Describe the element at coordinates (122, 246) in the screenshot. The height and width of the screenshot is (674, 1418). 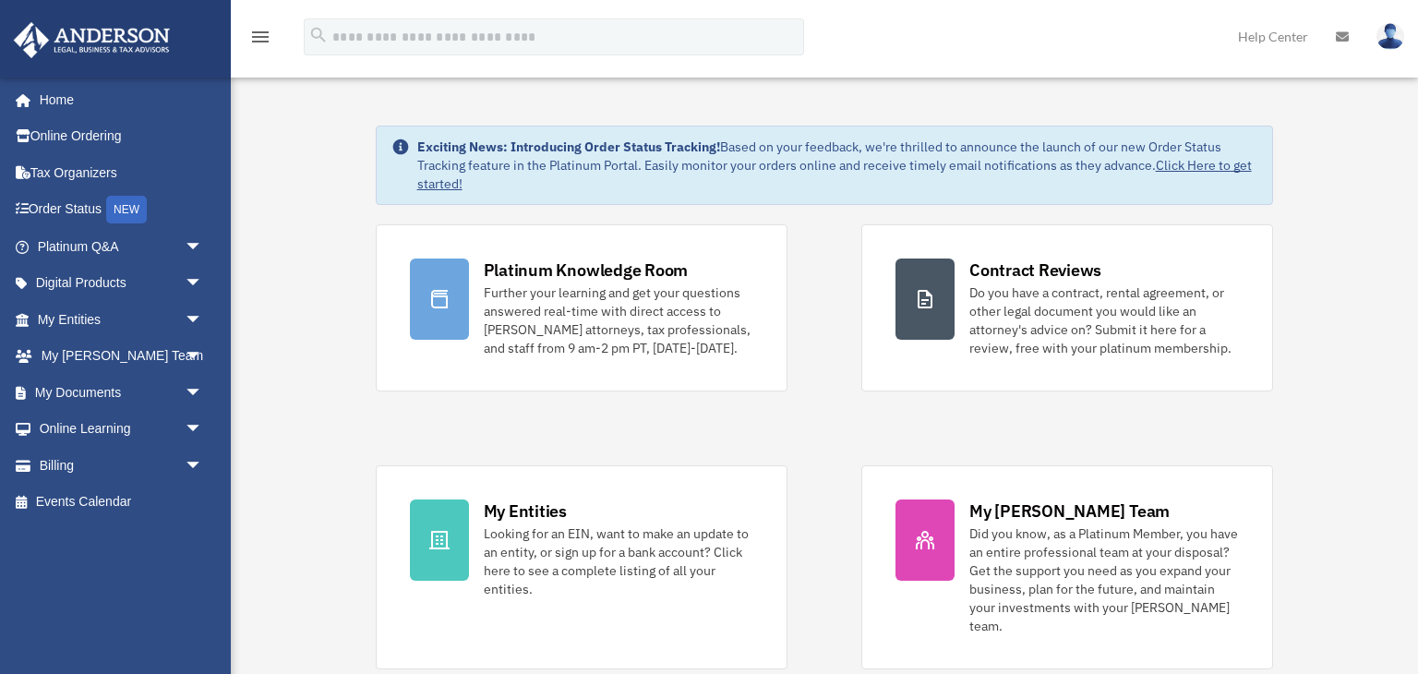
I see `a: Platinum Q&Aarrow_drop_down` at that location.